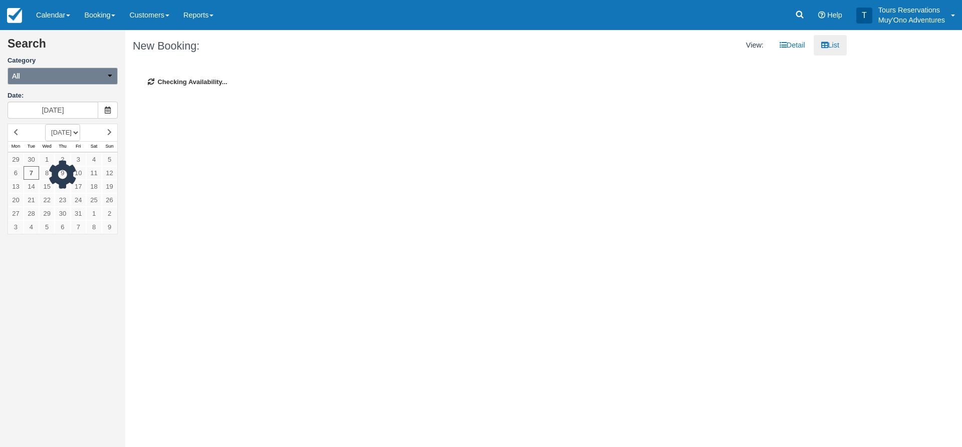 The height and width of the screenshot is (447, 962). I want to click on img: checkfront-main-nav-mini-logo.png, so click(15, 16).